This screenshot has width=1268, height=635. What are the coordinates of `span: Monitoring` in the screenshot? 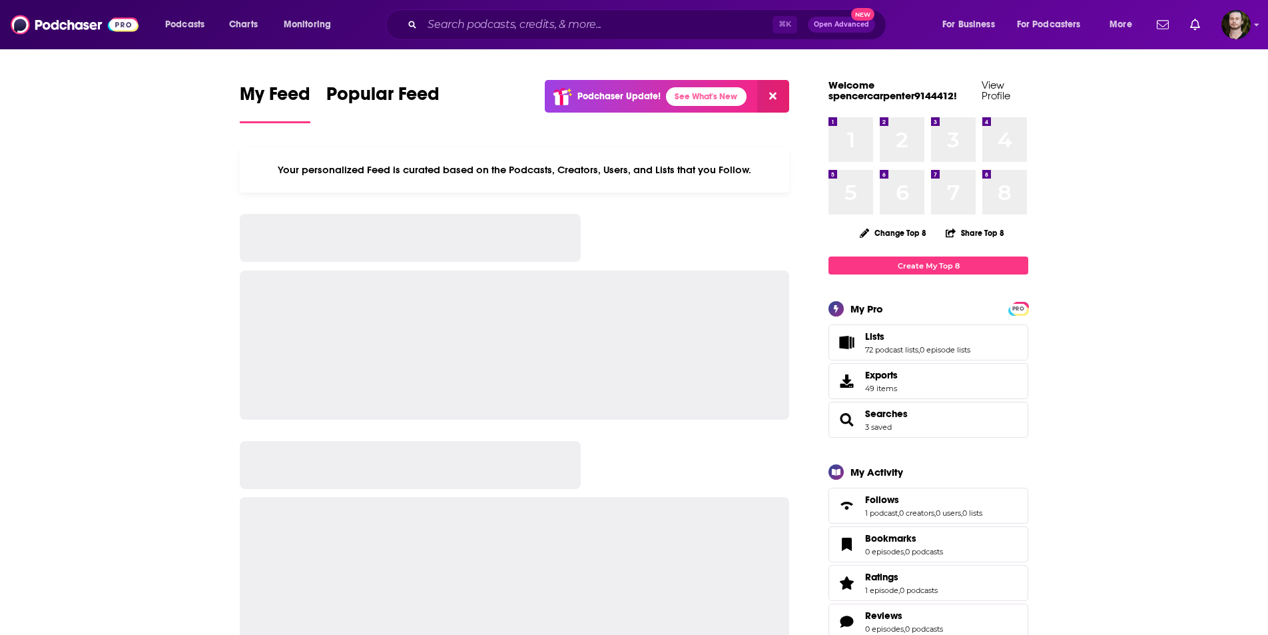 It's located at (307, 25).